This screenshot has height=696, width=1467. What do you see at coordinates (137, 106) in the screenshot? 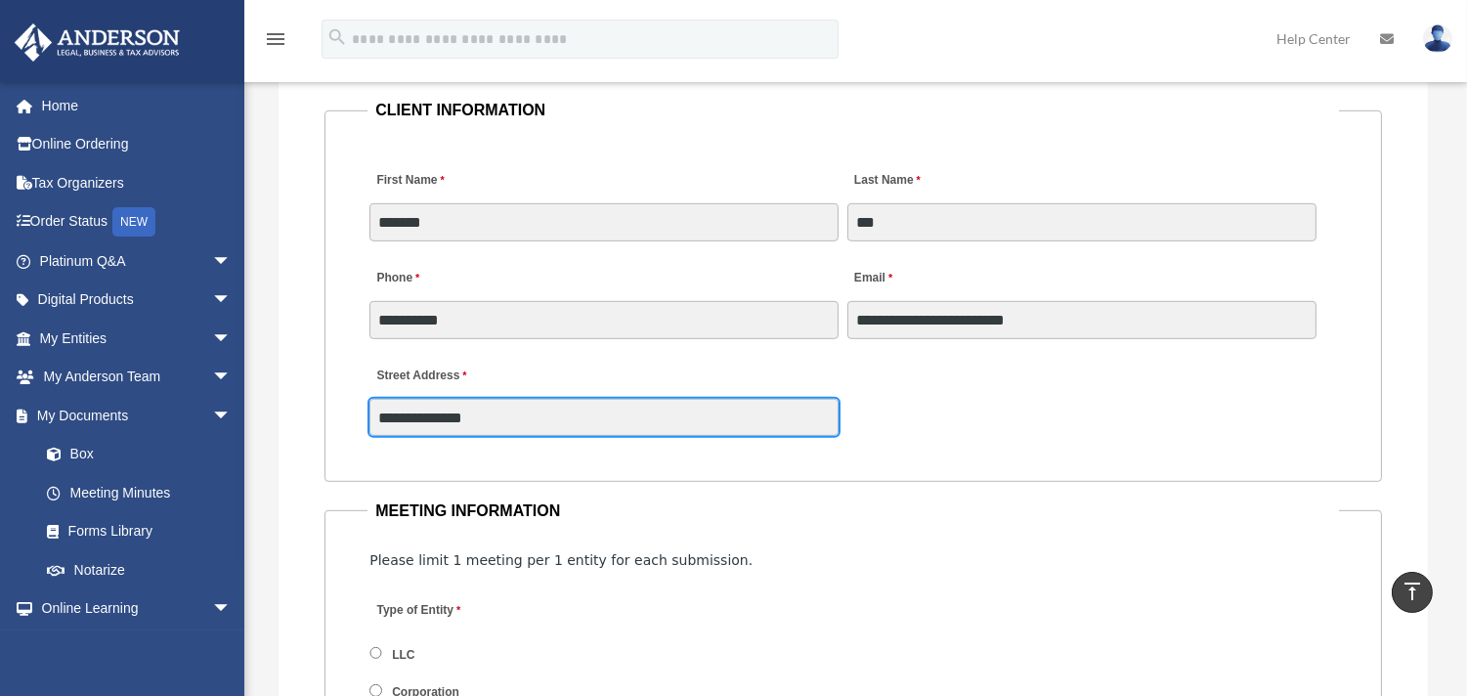
I see `a: Home` at bounding box center [137, 106].